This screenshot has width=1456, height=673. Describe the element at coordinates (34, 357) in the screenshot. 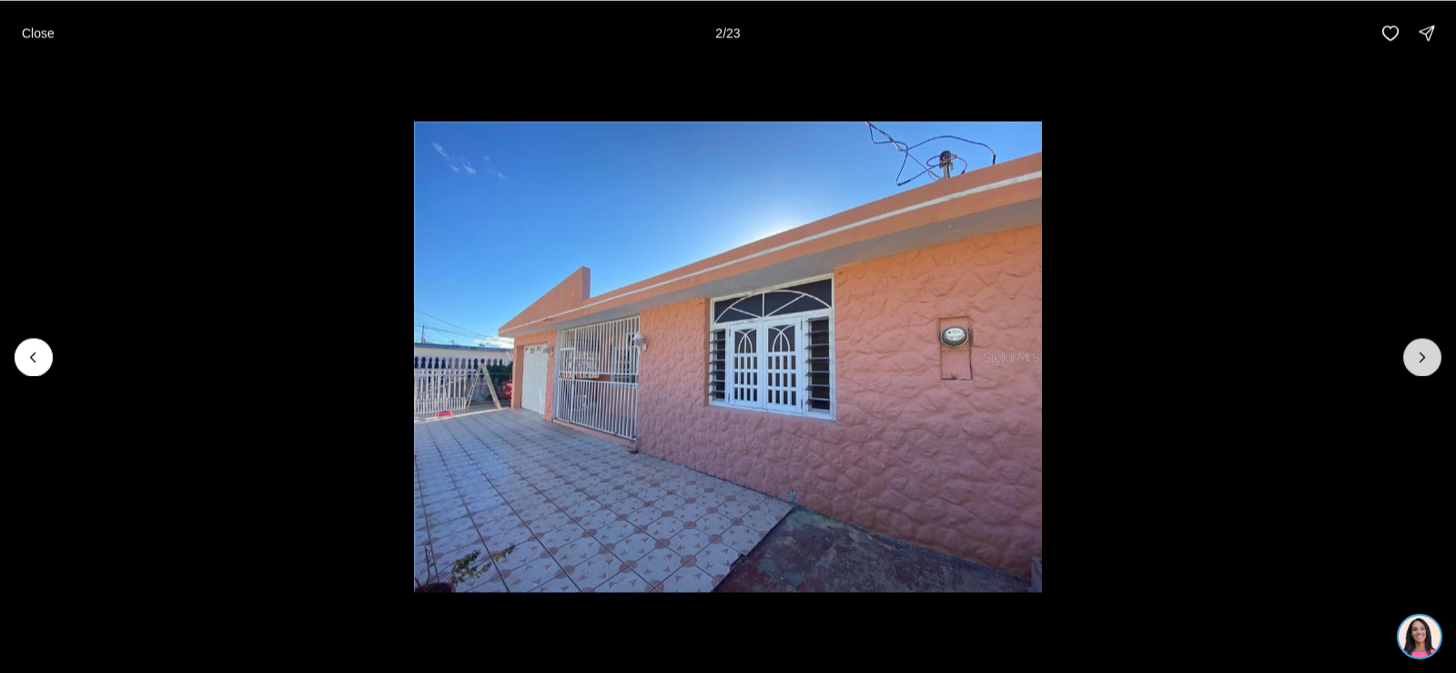

I see `button: Previous slide` at that location.